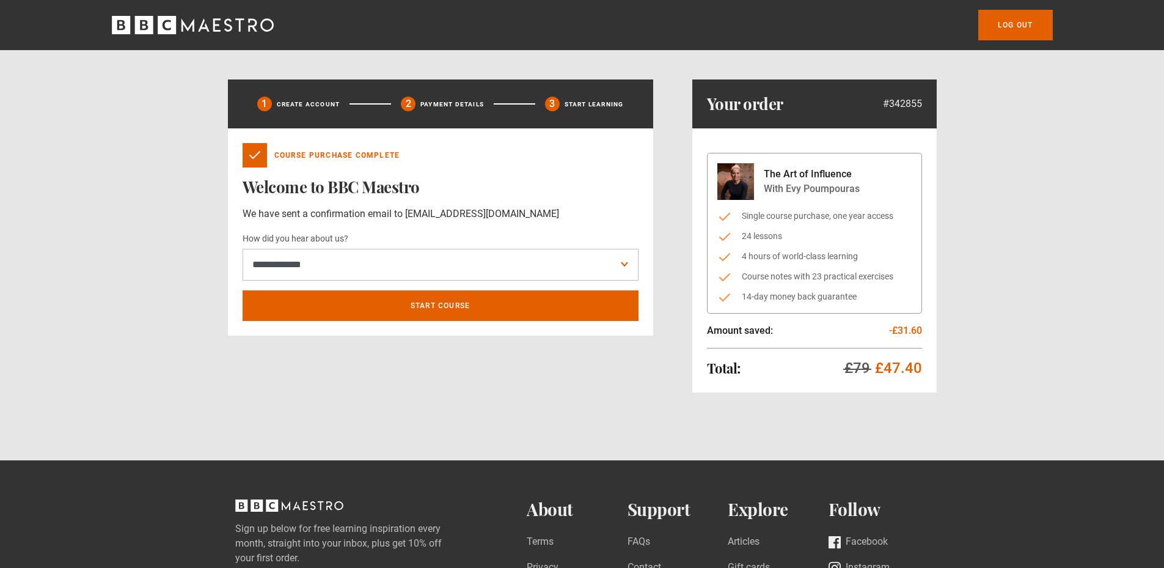 The image size is (1164, 568). What do you see at coordinates (192, 25) in the screenshot?
I see `svg: BBC Maestro` at bounding box center [192, 25].